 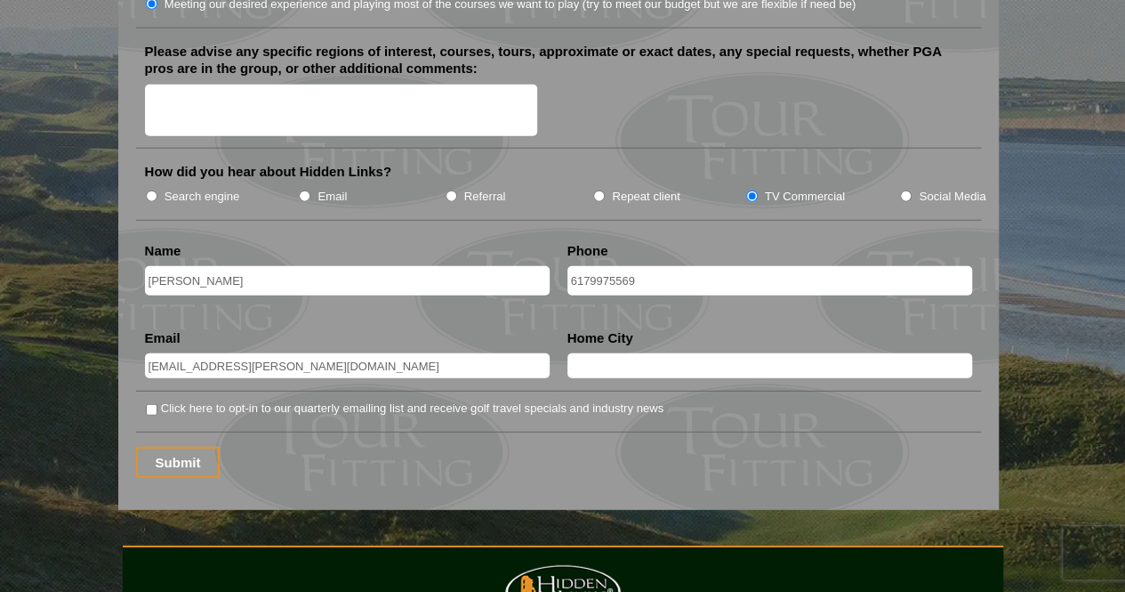 I want to click on label: How did you hear about Hidden Links?, so click(x=269, y=172).